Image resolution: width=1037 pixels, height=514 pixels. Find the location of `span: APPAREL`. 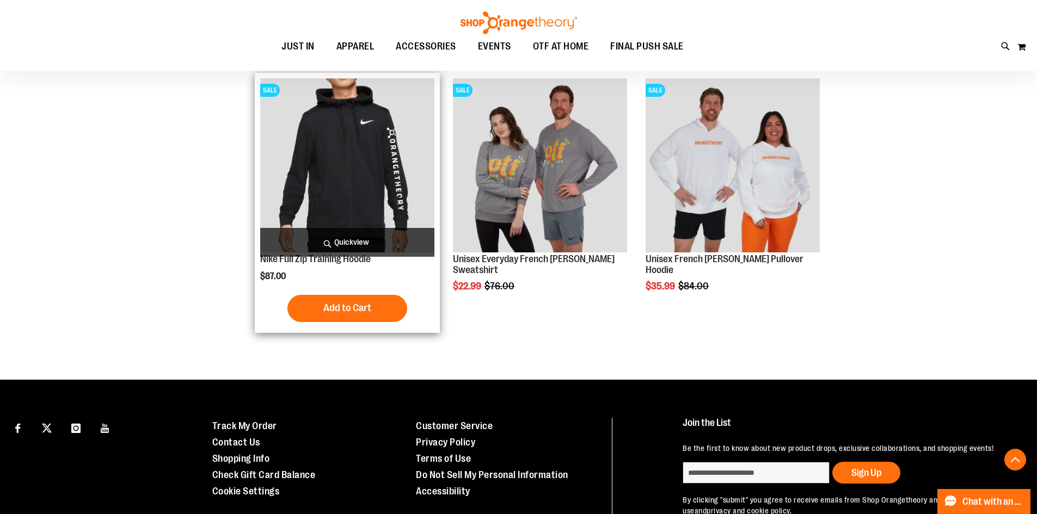

span: APPAREL is located at coordinates (355, 46).